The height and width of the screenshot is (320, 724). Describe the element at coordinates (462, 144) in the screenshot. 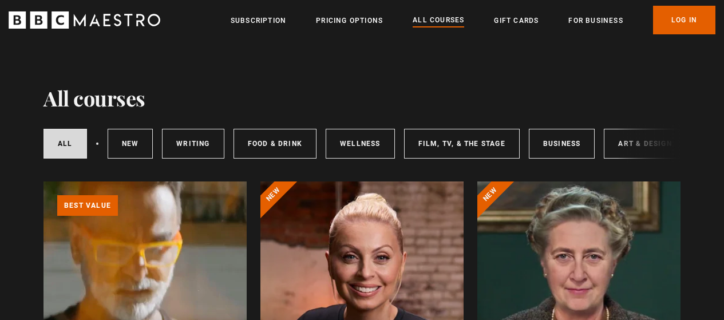

I see `a: Film, TV, & The Stage` at that location.